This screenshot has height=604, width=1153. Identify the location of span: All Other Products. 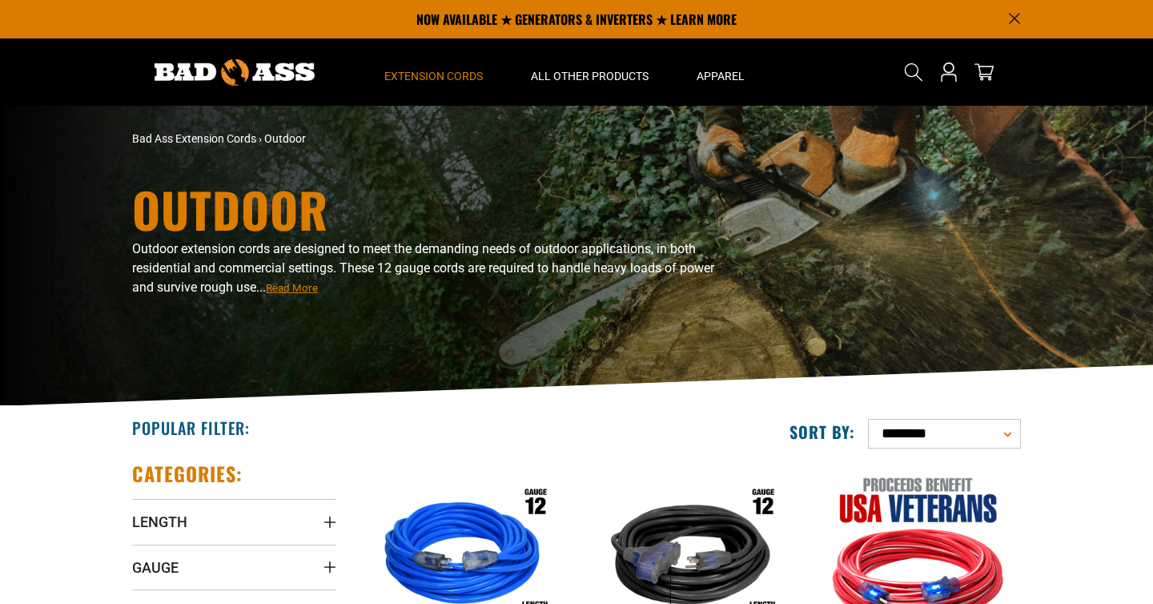
(589, 76).